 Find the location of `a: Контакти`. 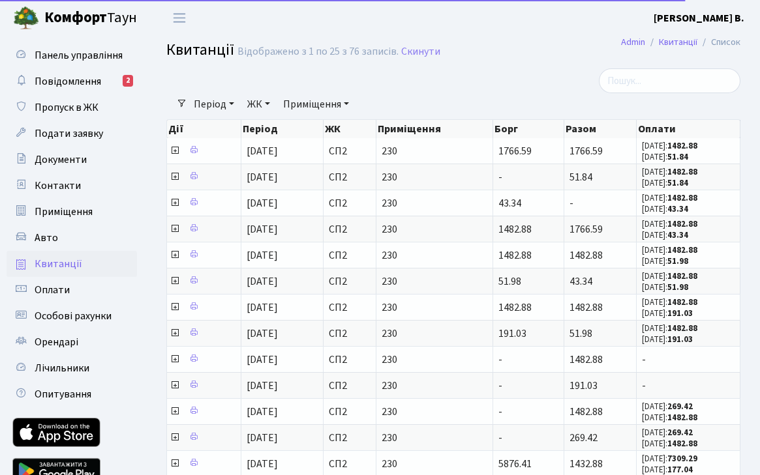

a: Контакти is located at coordinates (72, 186).